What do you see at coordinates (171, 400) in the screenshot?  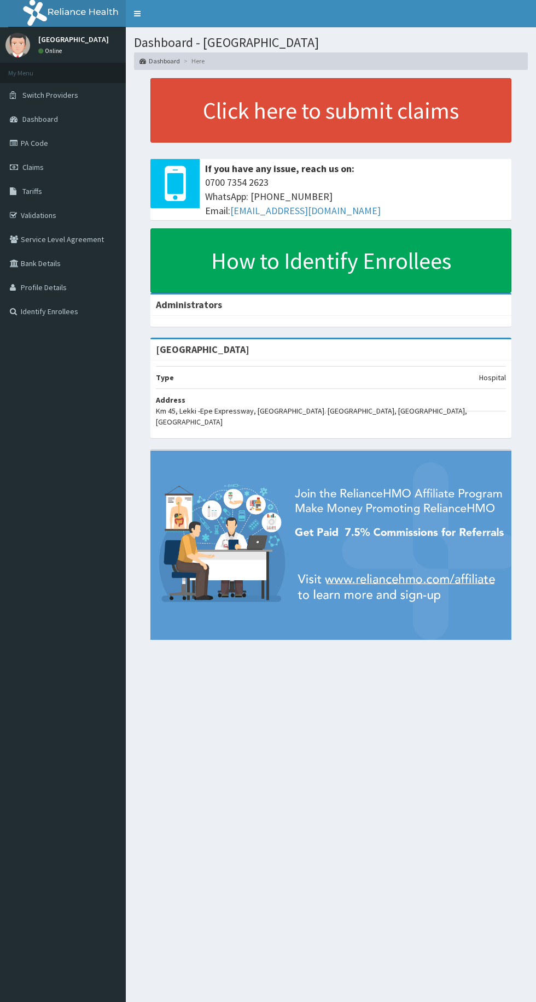 I see `b: Address` at bounding box center [171, 400].